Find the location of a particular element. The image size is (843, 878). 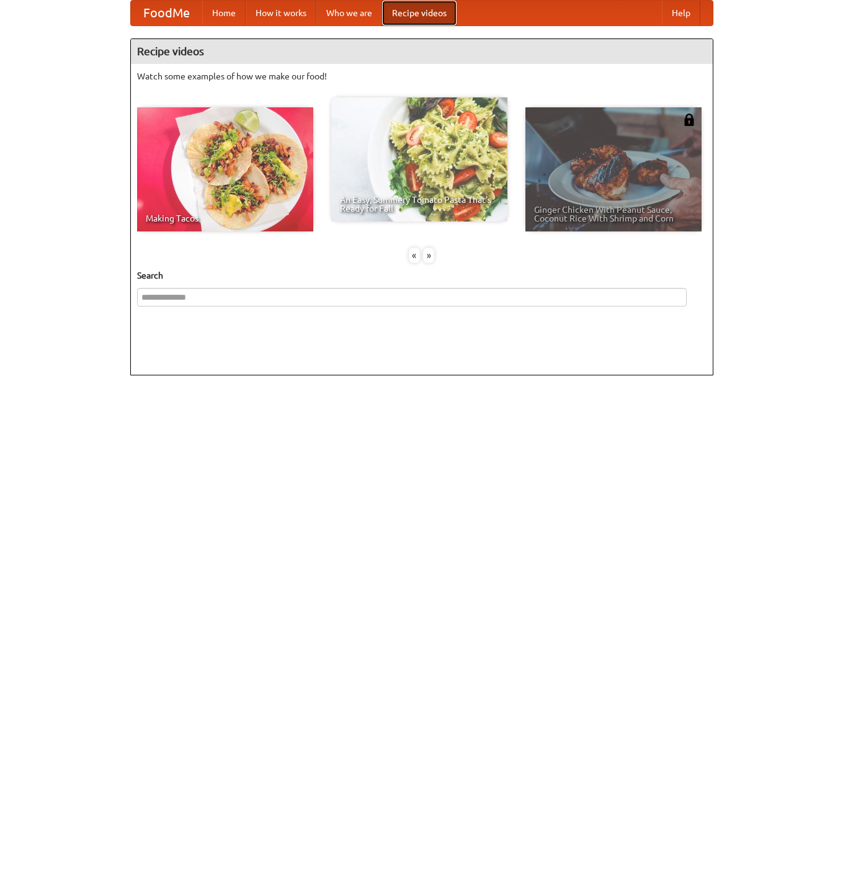

a: An Easy, Summery Tomato Pasta That's Ready for Fall is located at coordinates (420, 159).